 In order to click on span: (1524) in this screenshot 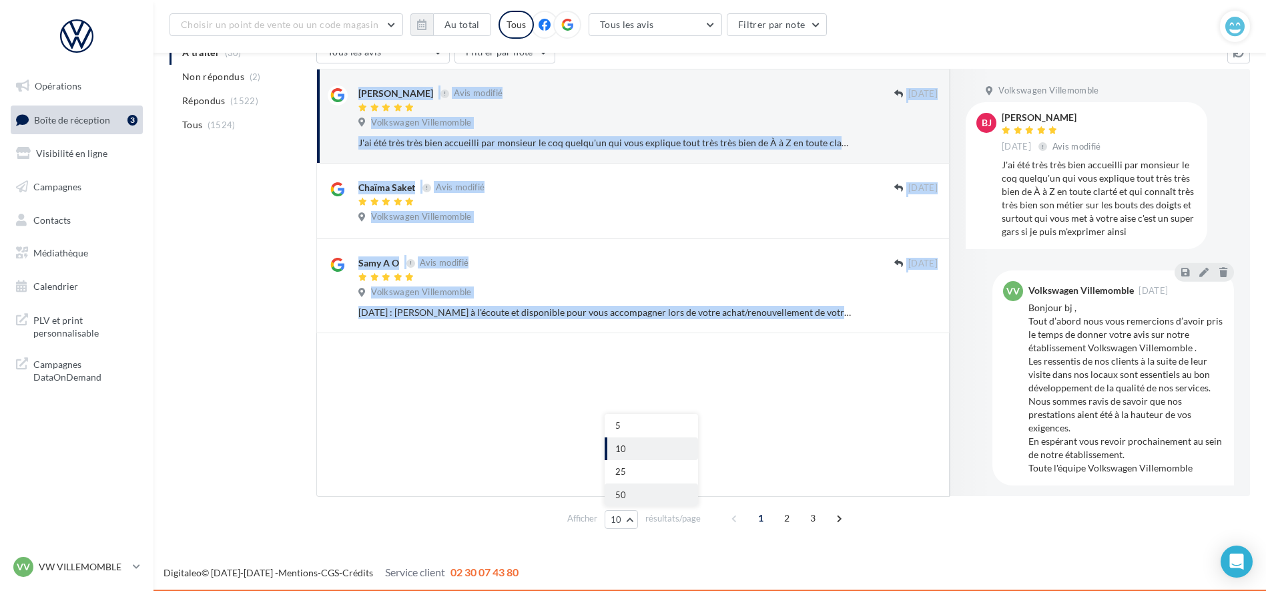, I will do `click(222, 125)`.